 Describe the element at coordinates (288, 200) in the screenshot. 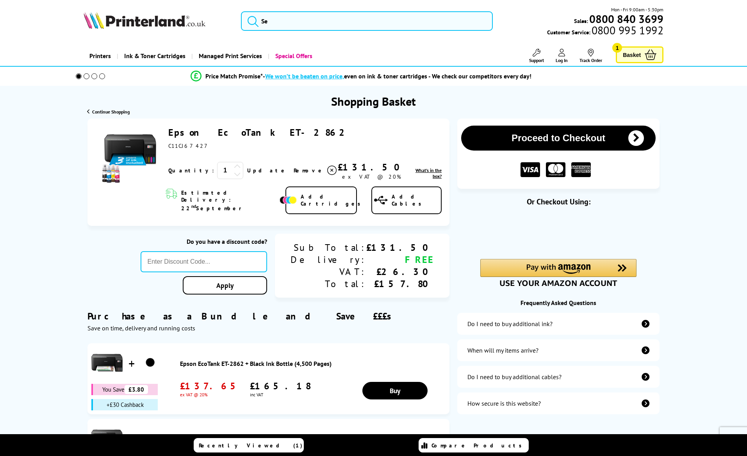

I see `img: Add Cartridges` at that location.